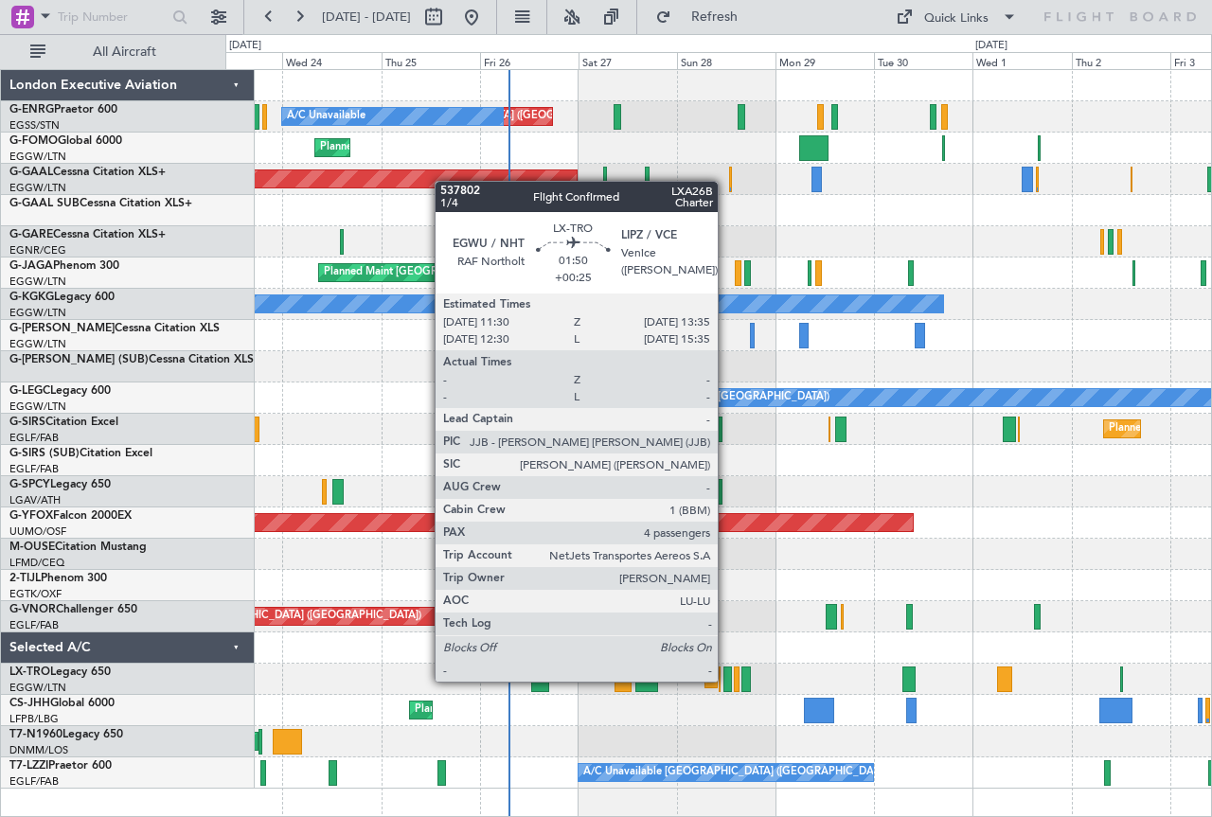 The image size is (1212, 817). What do you see at coordinates (45, 204) in the screenshot?
I see `span: G-GAAL SUB` at bounding box center [45, 204].